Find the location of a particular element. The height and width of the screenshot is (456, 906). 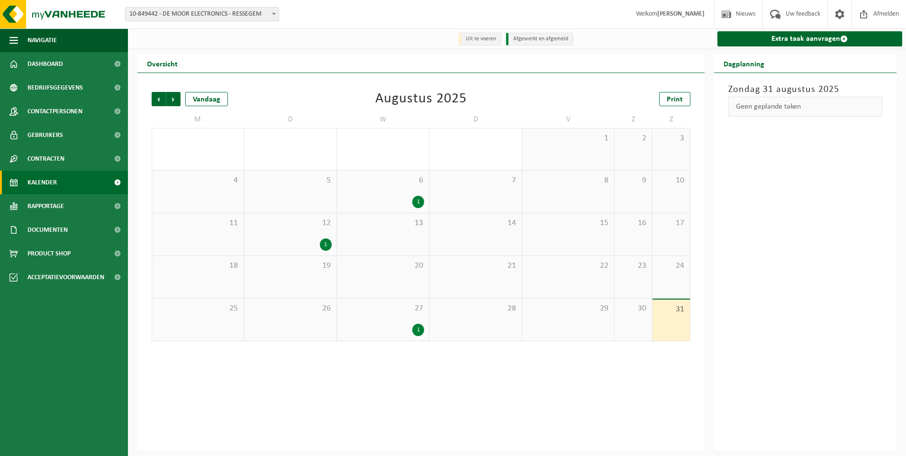

span: 8 is located at coordinates (568, 181).